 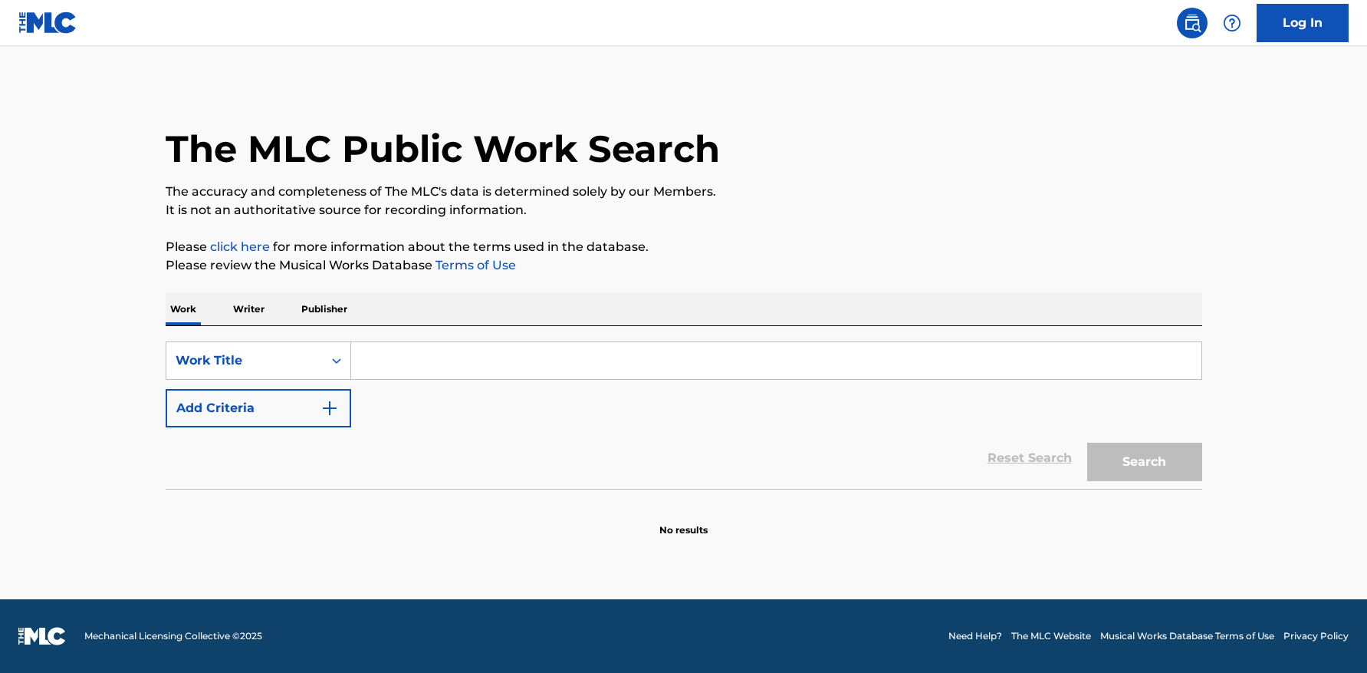 I want to click on p: Please for more information about the terms used in the database., so click(x=684, y=247).